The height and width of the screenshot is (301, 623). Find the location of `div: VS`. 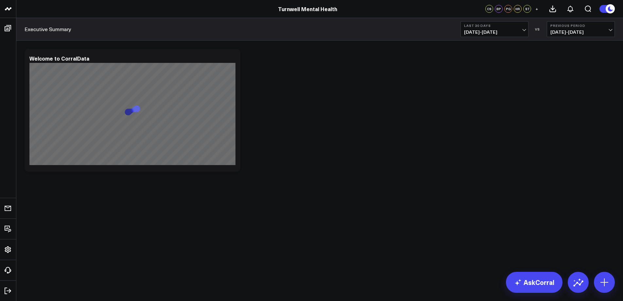

div: VS is located at coordinates (538, 29).